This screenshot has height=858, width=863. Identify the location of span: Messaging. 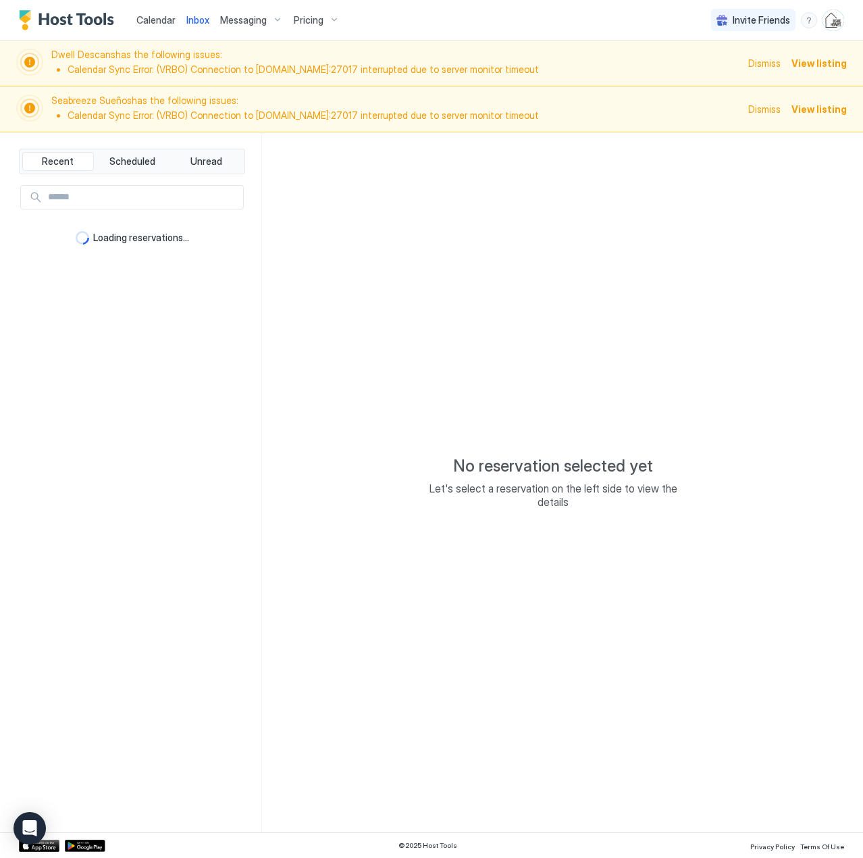
(243, 20).